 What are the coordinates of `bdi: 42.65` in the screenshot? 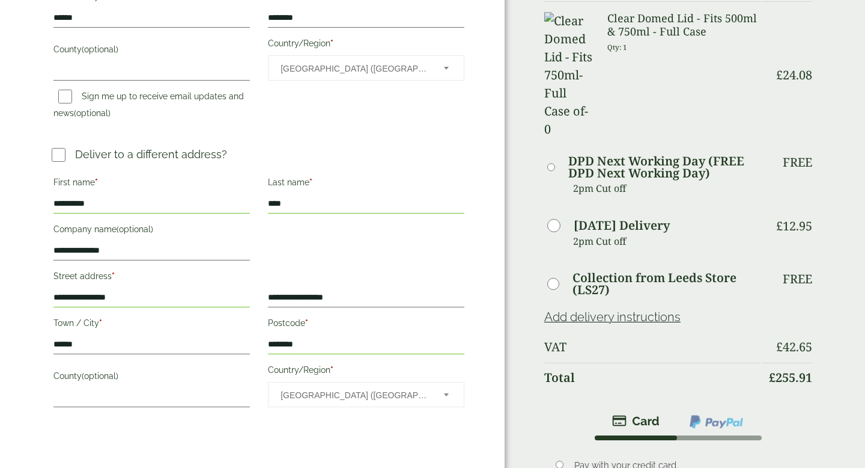 It's located at (795, 346).